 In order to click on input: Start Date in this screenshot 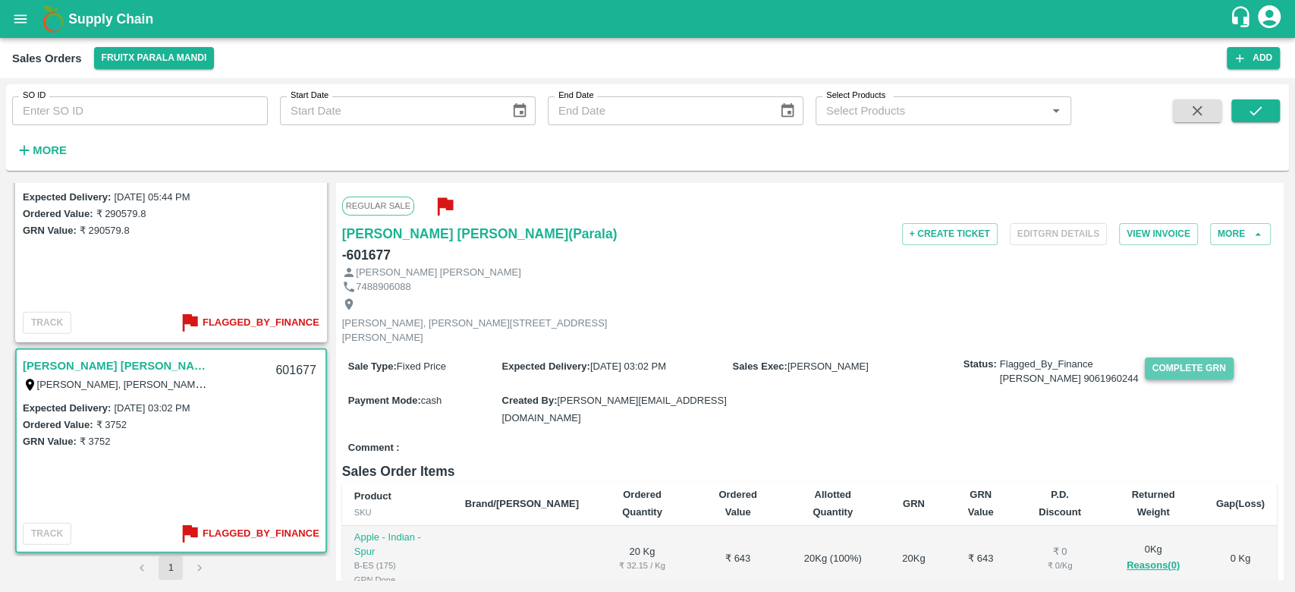, I will do `click(389, 111)`.